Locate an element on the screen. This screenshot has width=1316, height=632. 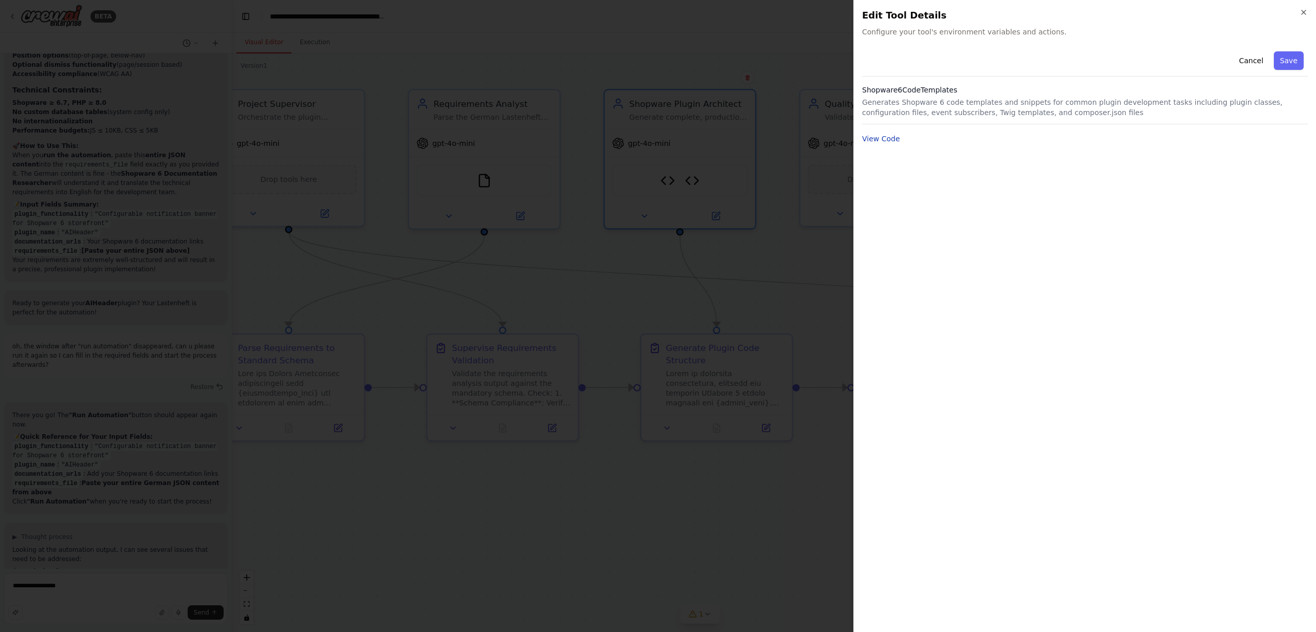
span: Configure your tool's environment variables and actions. is located at coordinates (1085, 32).